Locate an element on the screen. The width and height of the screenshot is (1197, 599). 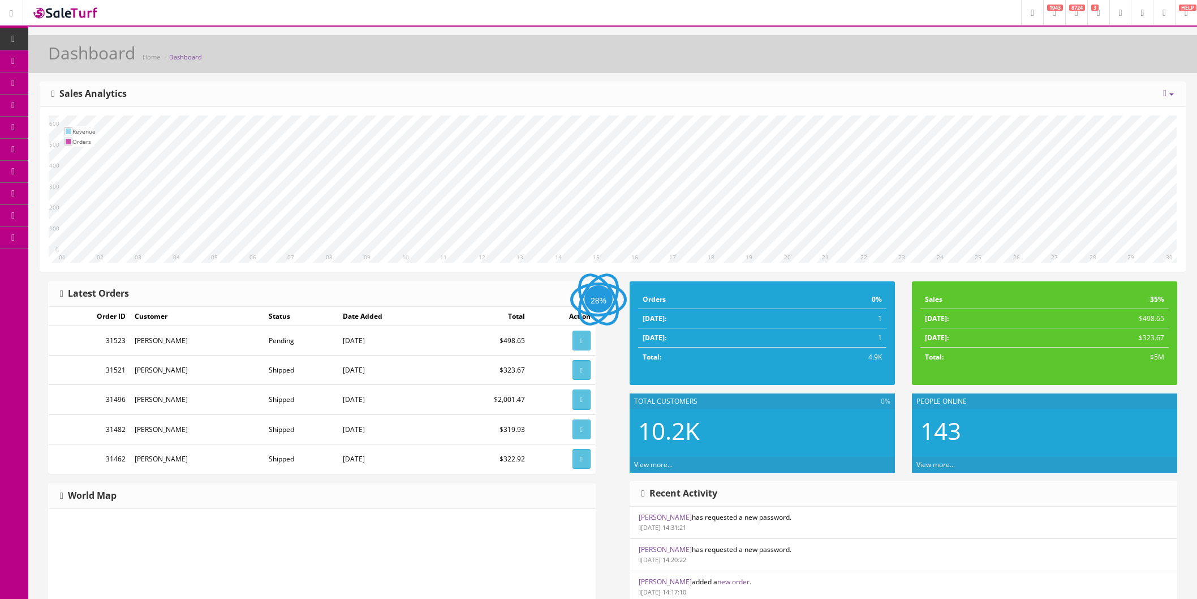
h1: Dashboard is located at coordinates (92, 53).